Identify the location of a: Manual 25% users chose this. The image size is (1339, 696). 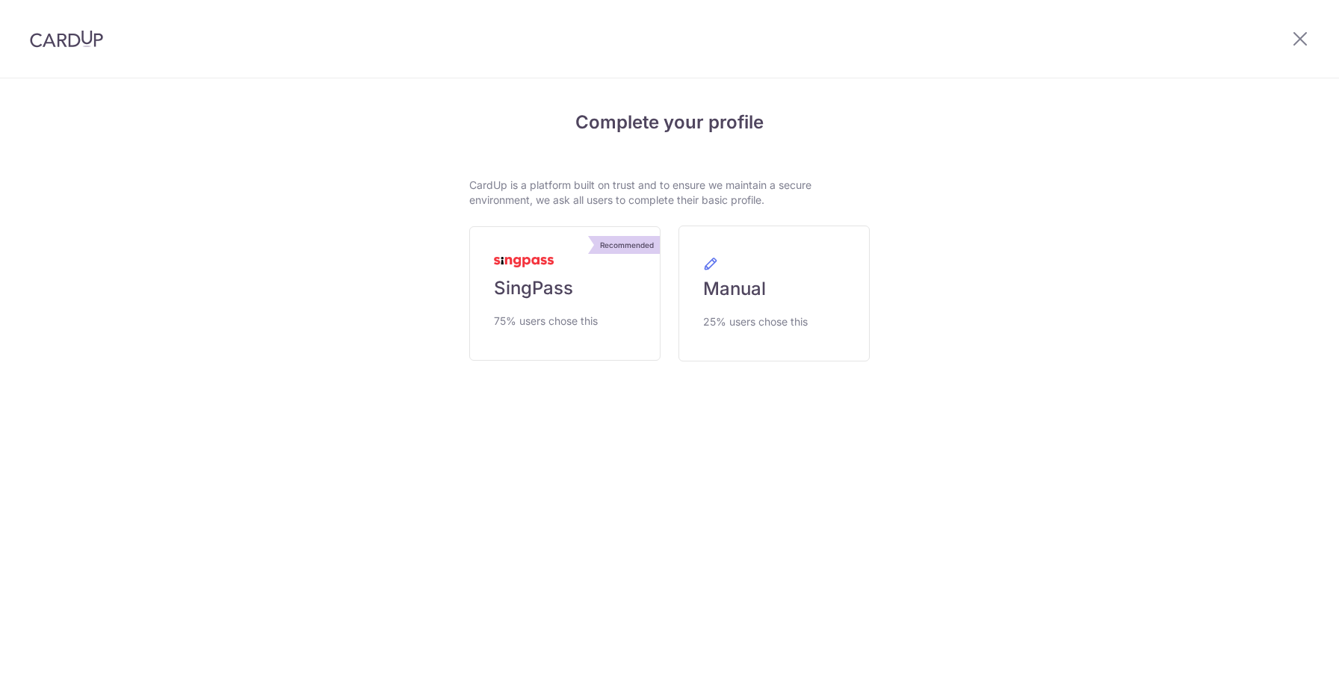
(774, 294).